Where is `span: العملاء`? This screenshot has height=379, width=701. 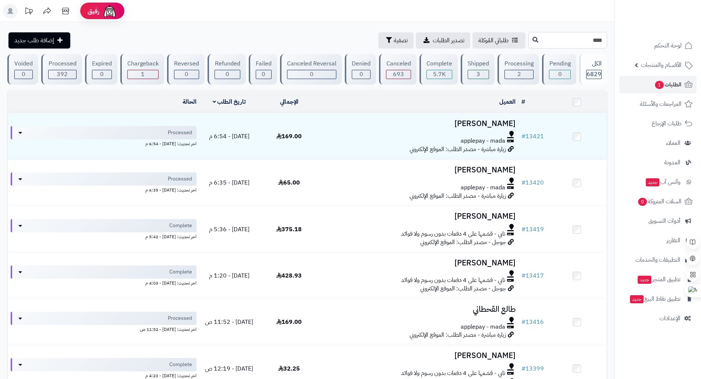 span: العملاء is located at coordinates (673, 143).